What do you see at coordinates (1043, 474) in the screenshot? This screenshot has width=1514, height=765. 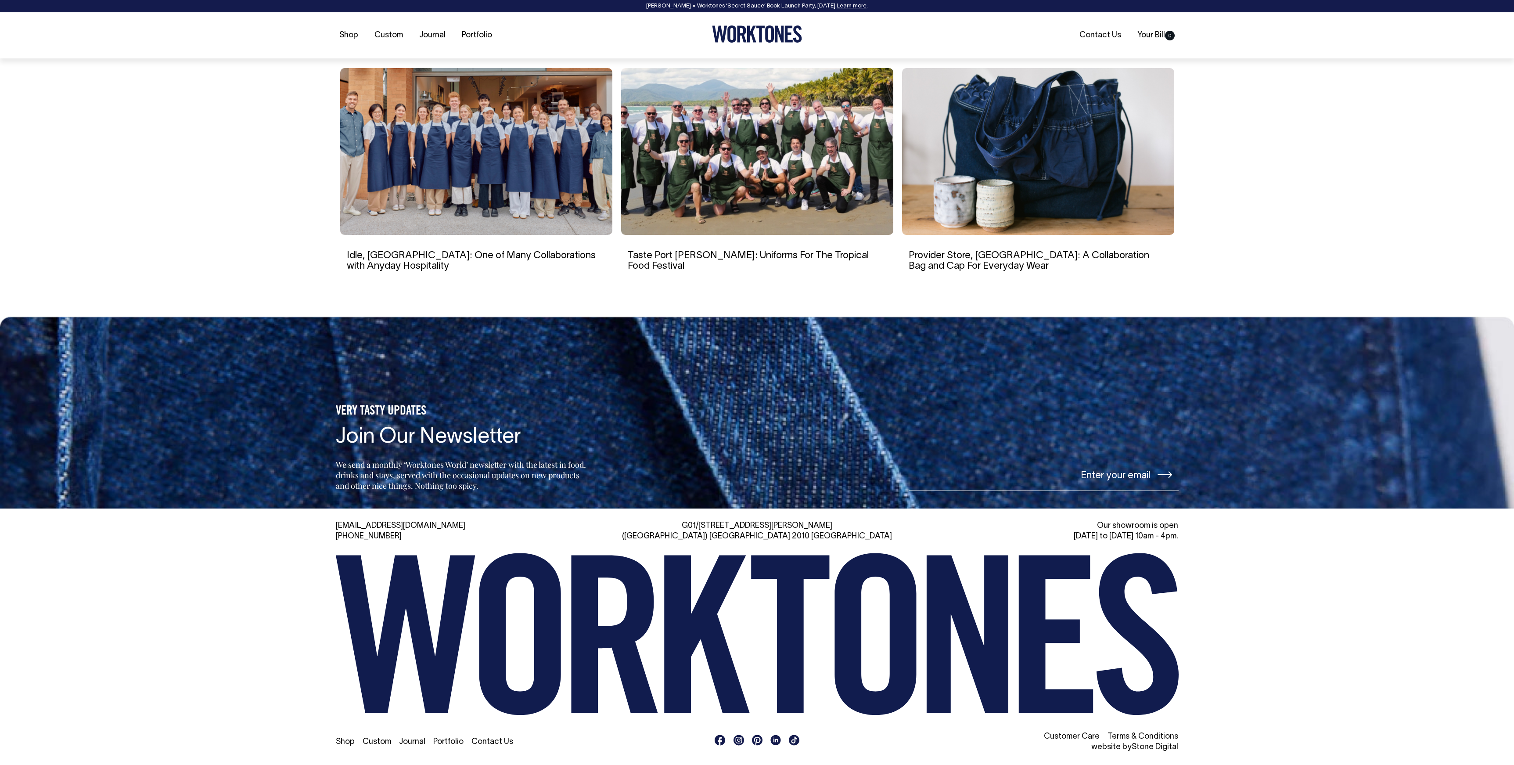 I see `input: Enter your email` at bounding box center [1043, 474].